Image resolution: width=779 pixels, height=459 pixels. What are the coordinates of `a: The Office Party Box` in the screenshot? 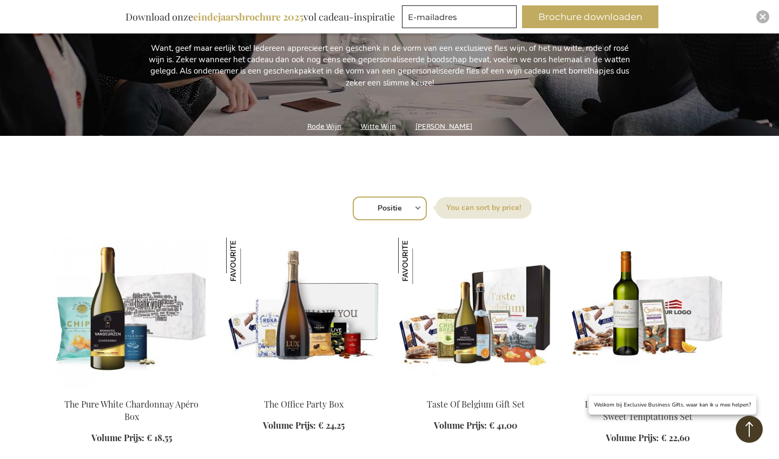 It's located at (304, 404).